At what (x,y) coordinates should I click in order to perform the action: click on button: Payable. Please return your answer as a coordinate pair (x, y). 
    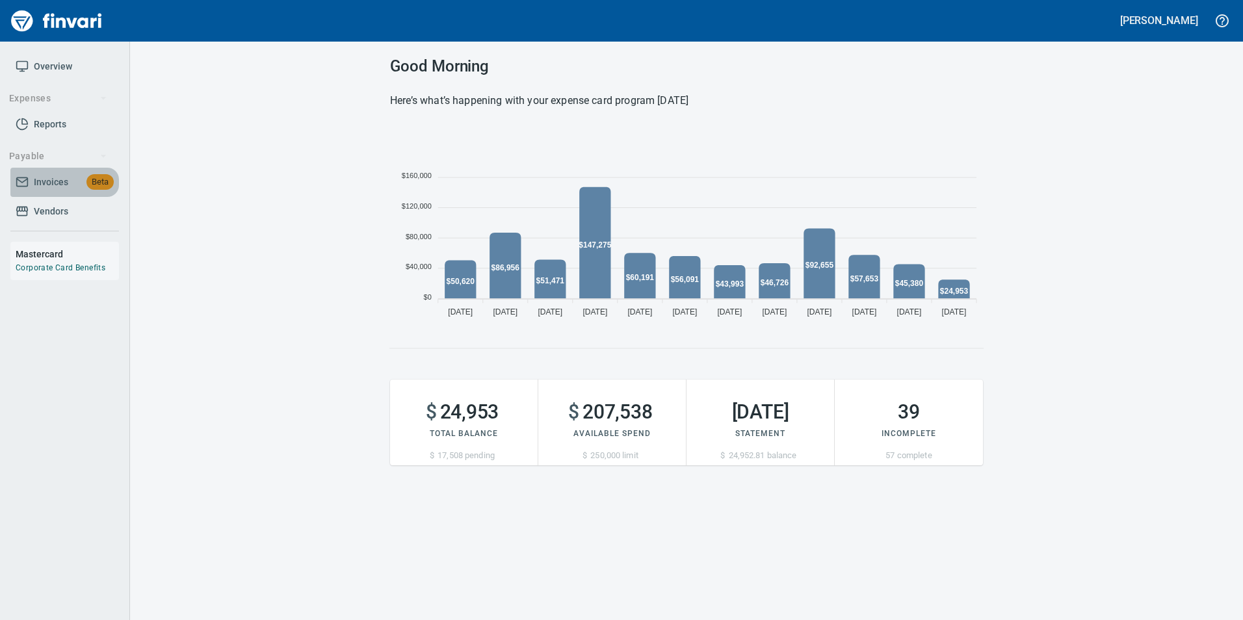
    Looking at the image, I should click on (58, 156).